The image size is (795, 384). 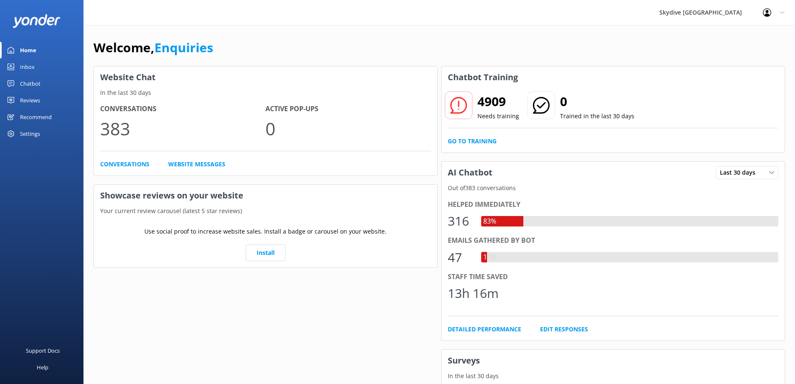 I want to click on a: Install, so click(x=266, y=253).